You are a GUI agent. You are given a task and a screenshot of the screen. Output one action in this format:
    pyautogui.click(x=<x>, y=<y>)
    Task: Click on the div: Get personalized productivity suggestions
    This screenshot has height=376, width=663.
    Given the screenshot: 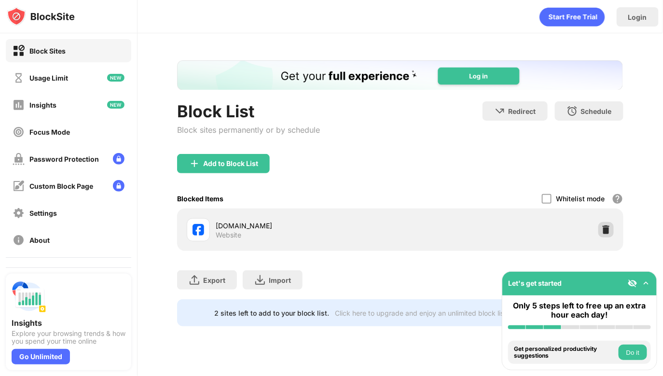 What is the action you would take?
    pyautogui.click(x=565, y=352)
    